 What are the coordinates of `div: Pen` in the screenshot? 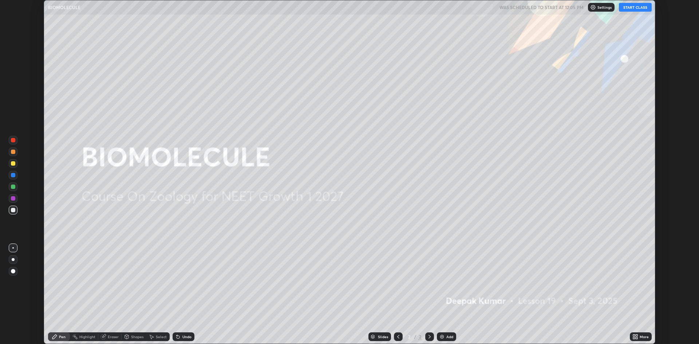 It's located at (62, 337).